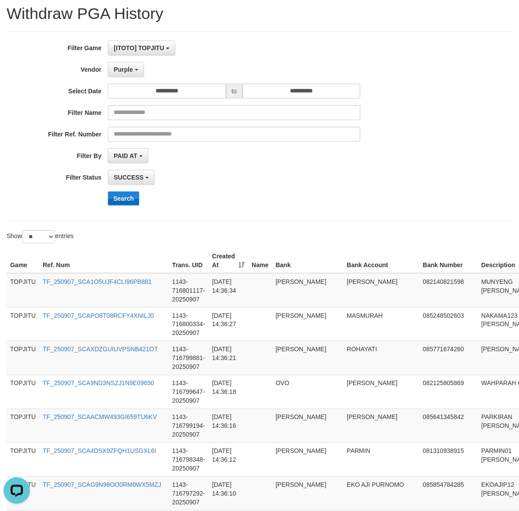 The height and width of the screenshot is (511, 519). Describe the element at coordinates (98, 316) in the screenshot. I see `a: TF_250907_SCAPO8T08RCFY4XNILJ0` at that location.